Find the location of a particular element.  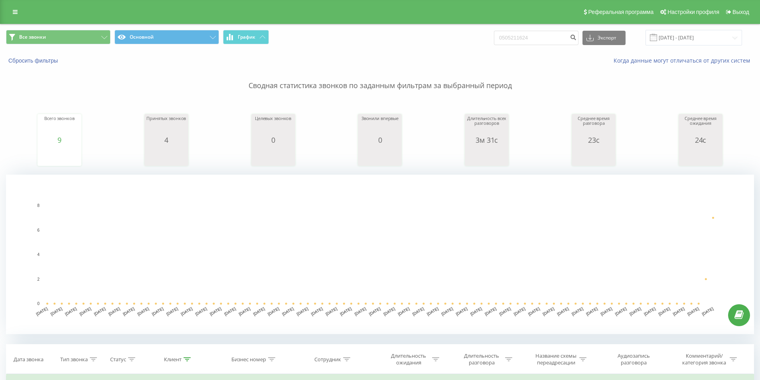

button: Все звонки is located at coordinates (58, 37).